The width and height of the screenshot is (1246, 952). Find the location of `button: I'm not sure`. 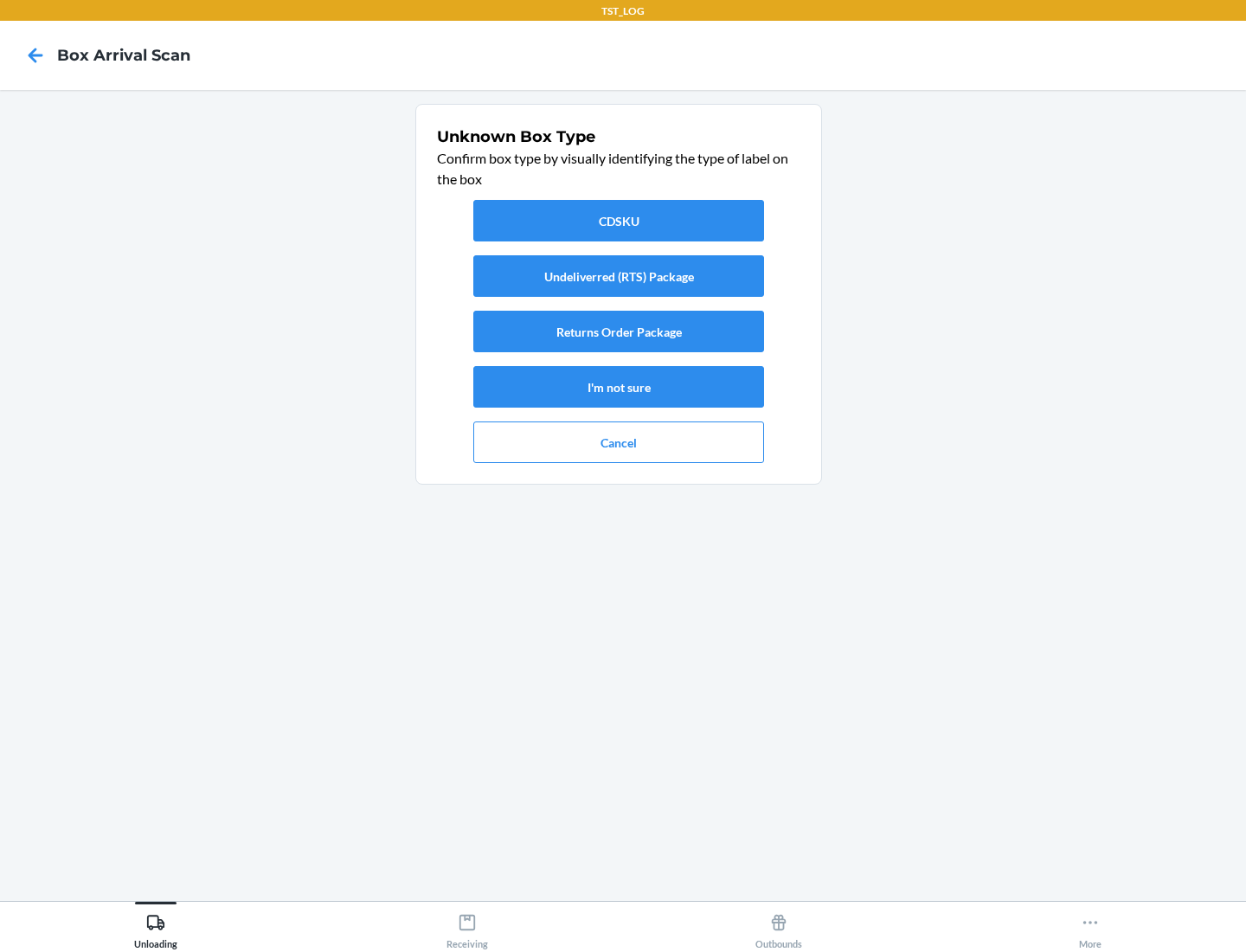

button: I'm not sure is located at coordinates (619, 387).